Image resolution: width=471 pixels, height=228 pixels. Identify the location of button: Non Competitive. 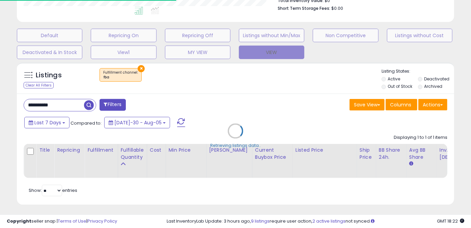
(345, 35).